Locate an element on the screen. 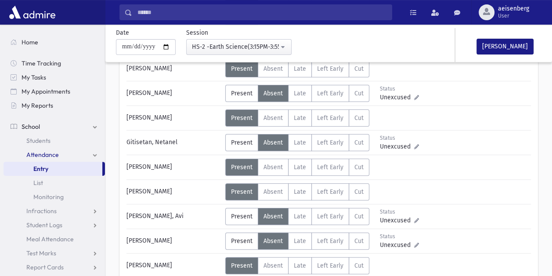 The width and height of the screenshot is (552, 276). span: My Tasks is located at coordinates (34, 77).